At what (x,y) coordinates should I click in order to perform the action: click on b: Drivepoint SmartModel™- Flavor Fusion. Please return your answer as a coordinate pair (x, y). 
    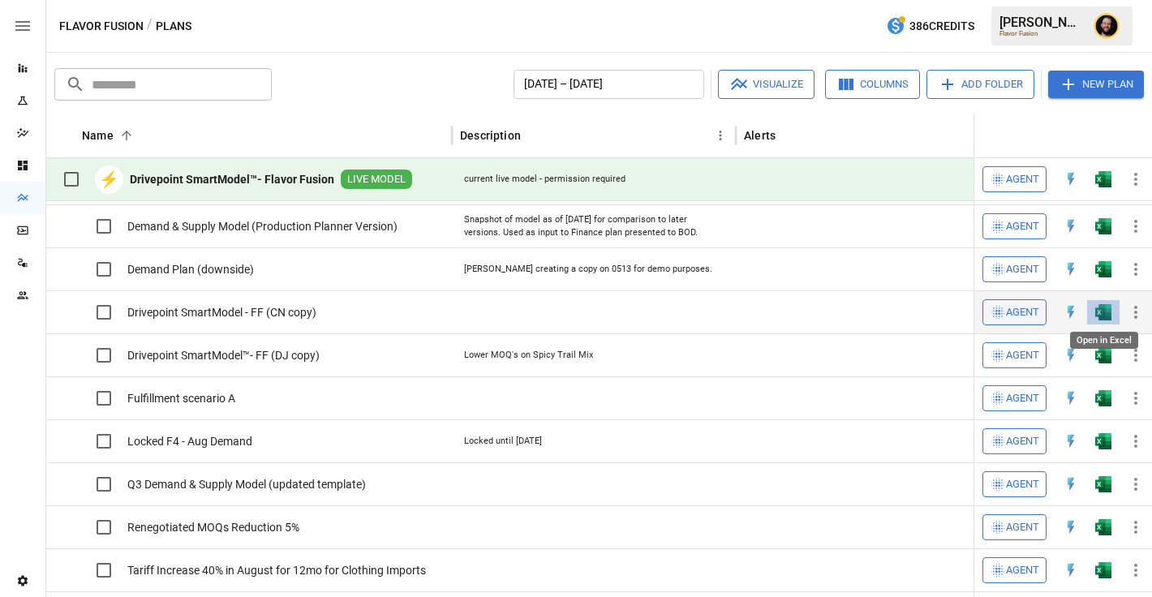
    Looking at the image, I should click on (232, 179).